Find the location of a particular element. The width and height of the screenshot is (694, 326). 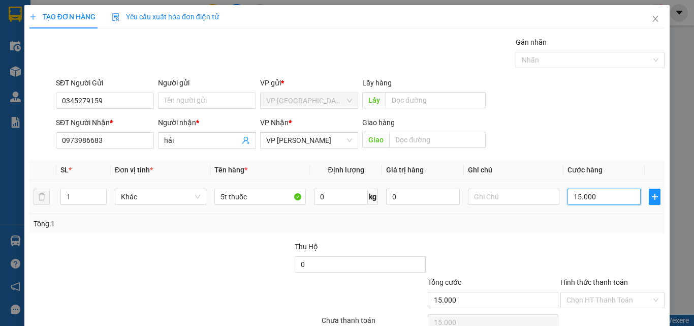

div: SĐT Người Nhận is located at coordinates (105, 122).